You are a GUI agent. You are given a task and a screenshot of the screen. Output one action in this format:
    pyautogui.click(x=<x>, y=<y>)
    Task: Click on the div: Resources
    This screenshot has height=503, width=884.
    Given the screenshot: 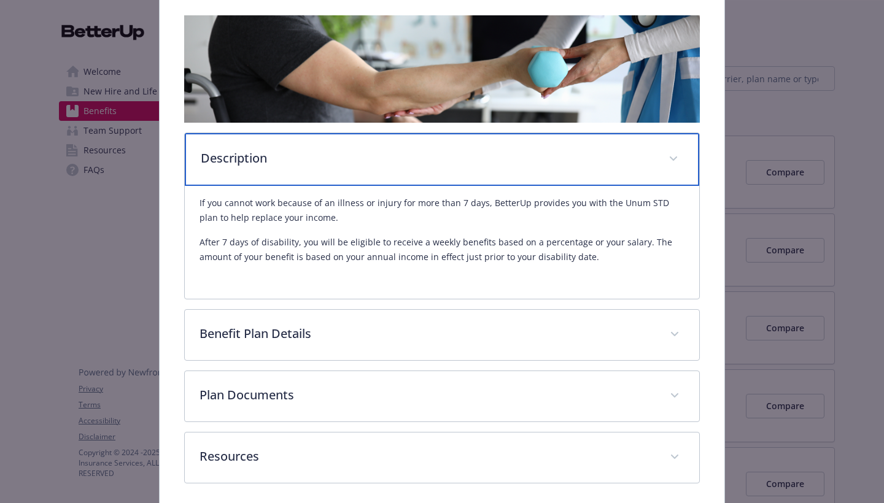 What is the action you would take?
    pyautogui.click(x=442, y=458)
    